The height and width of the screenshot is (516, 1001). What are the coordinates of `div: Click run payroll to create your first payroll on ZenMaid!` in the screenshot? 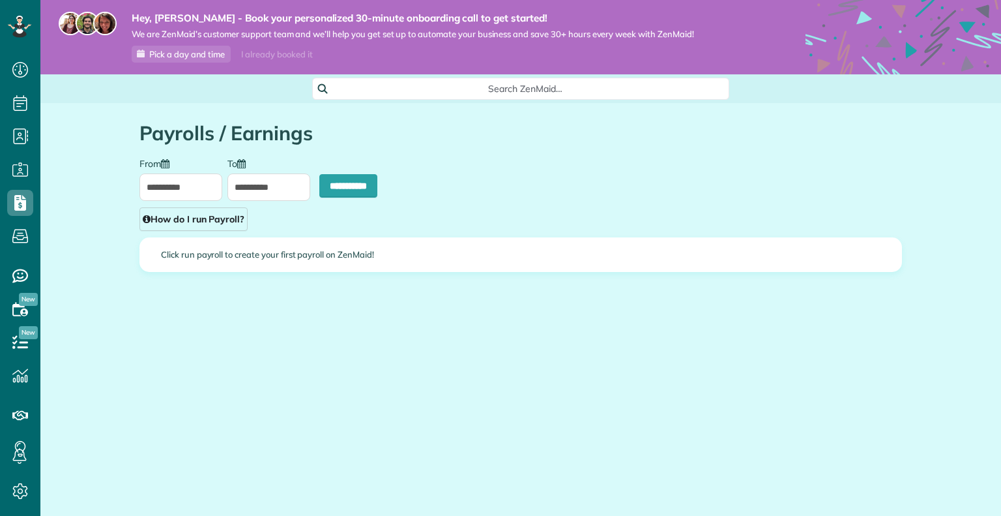 It's located at (521, 254).